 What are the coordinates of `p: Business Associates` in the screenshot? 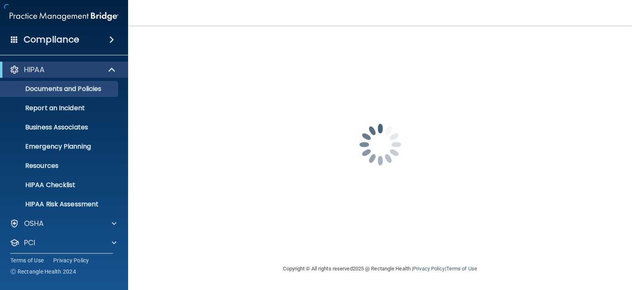 It's located at (60, 127).